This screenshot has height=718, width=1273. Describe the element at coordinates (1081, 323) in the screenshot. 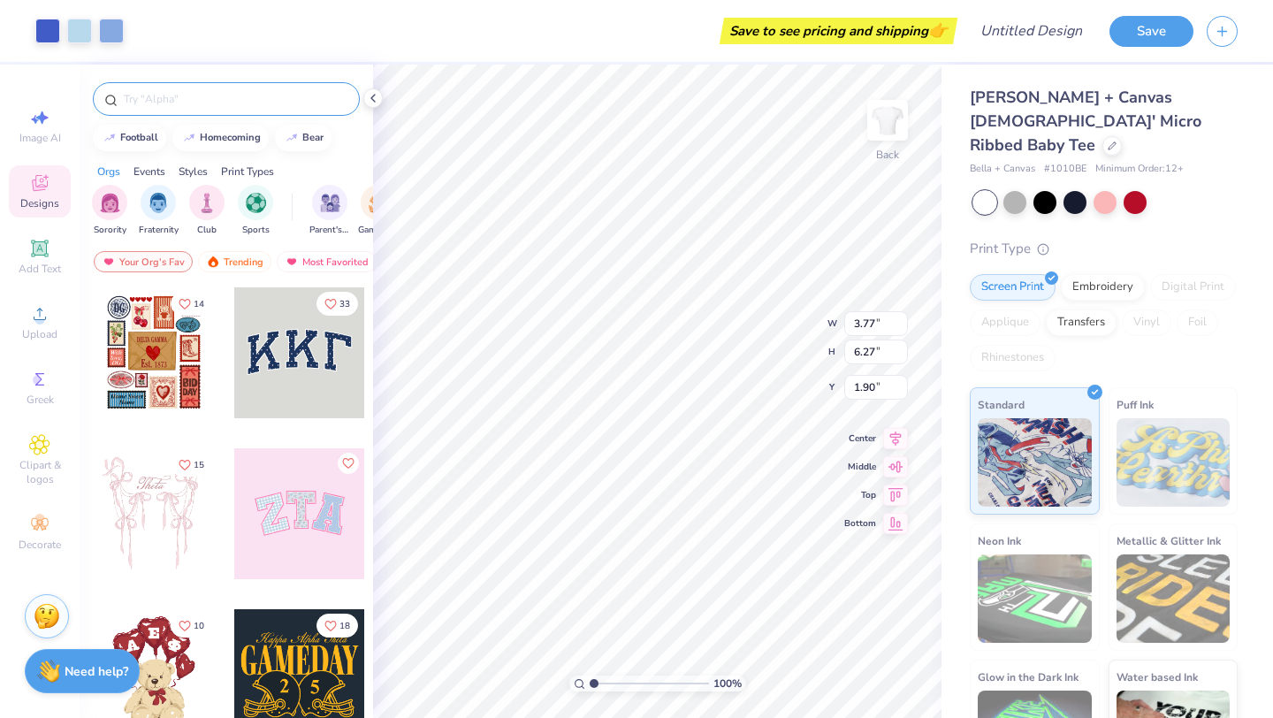

I see `div: Transfers` at that location.